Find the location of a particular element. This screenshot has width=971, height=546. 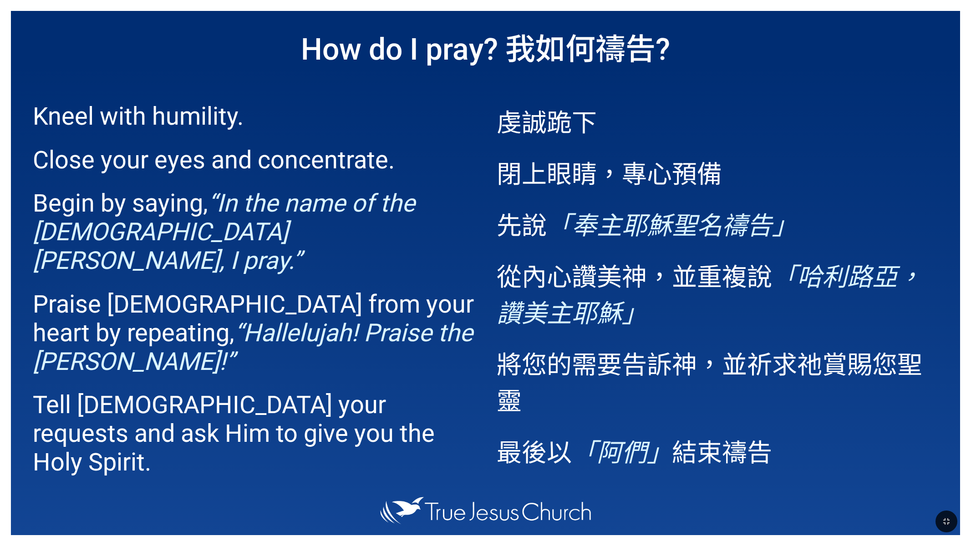

p: 最後以 結束禱告 is located at coordinates (718, 451).